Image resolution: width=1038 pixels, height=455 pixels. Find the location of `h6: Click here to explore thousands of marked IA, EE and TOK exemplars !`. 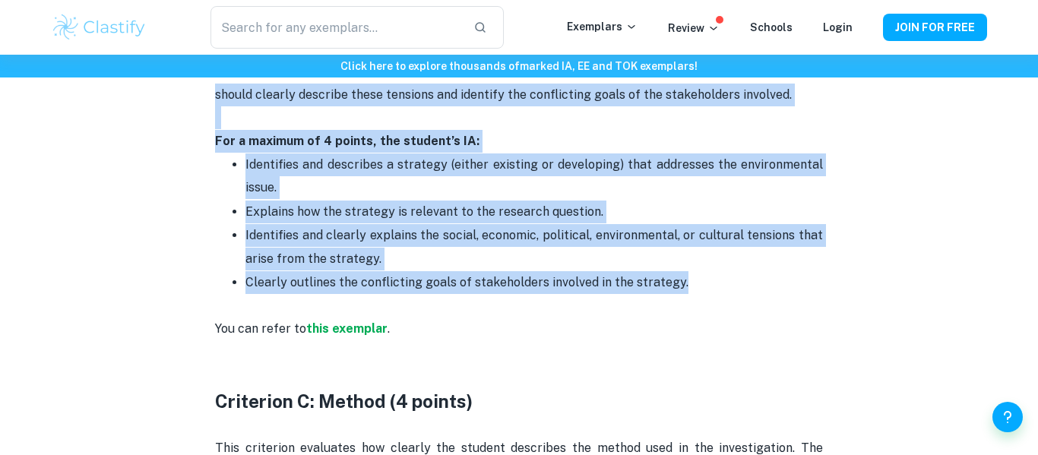

h6: Click here to explore thousands of marked IA, EE and TOK exemplars ! is located at coordinates (519, 66).